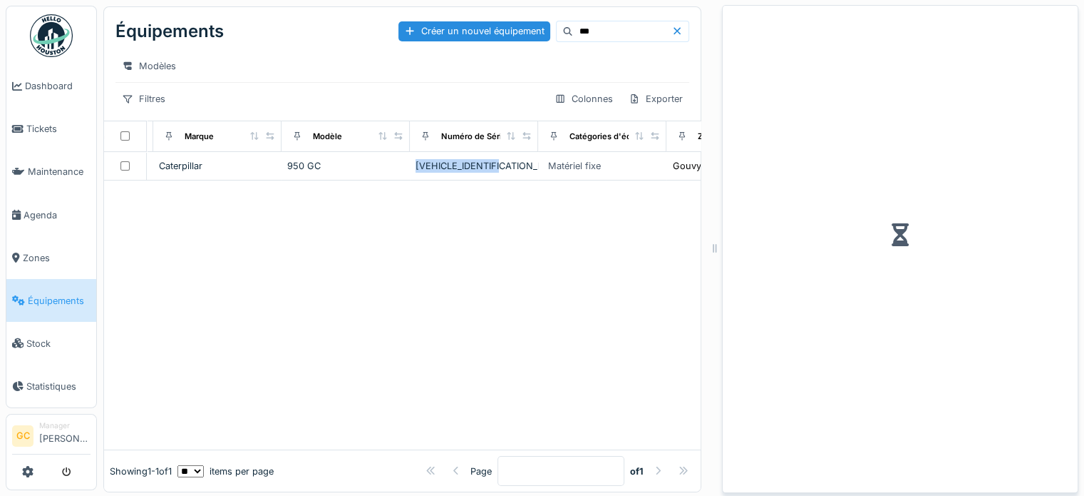 Image resolution: width=1084 pixels, height=496 pixels. What do you see at coordinates (637, 471) in the screenshot?
I see `strong: of 1` at bounding box center [637, 471].